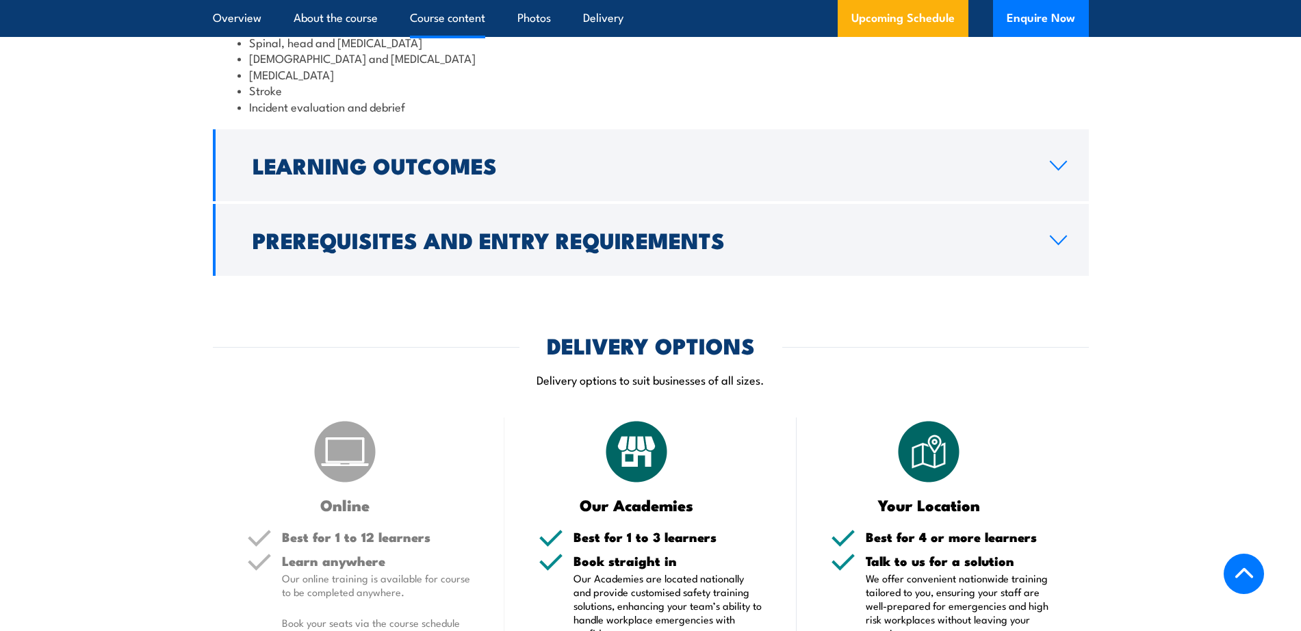  I want to click on p: Our online training is available for course to be completed anywhere., so click(376, 585).